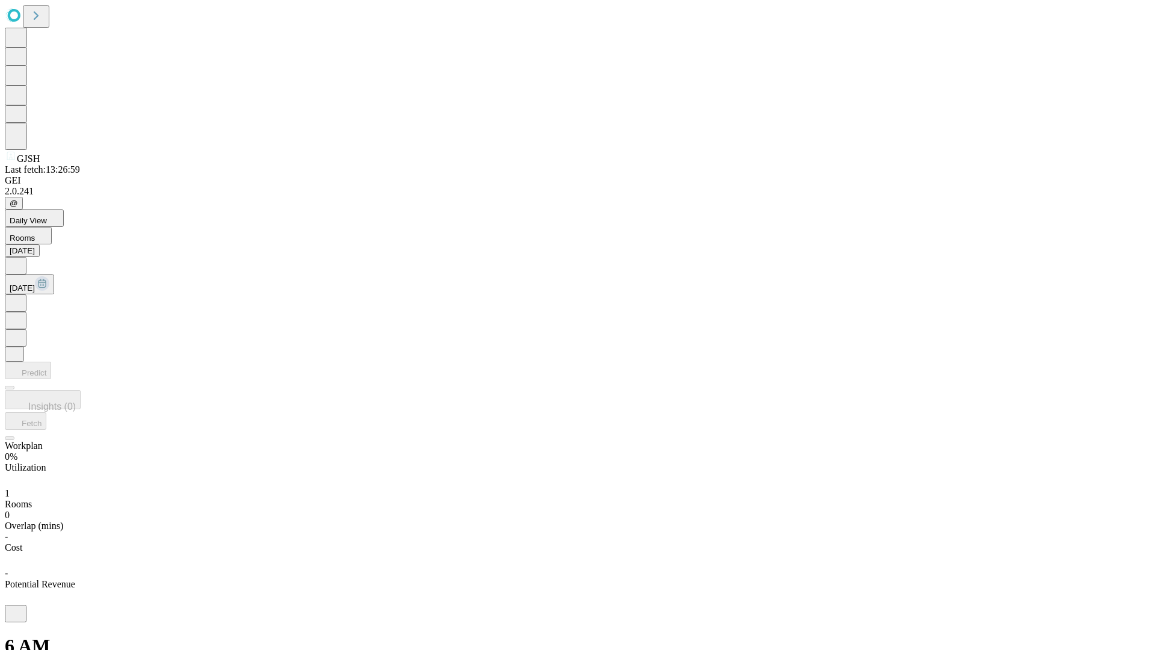 This screenshot has height=650, width=1155. Describe the element at coordinates (25, 467) in the screenshot. I see `span: Utilization` at that location.